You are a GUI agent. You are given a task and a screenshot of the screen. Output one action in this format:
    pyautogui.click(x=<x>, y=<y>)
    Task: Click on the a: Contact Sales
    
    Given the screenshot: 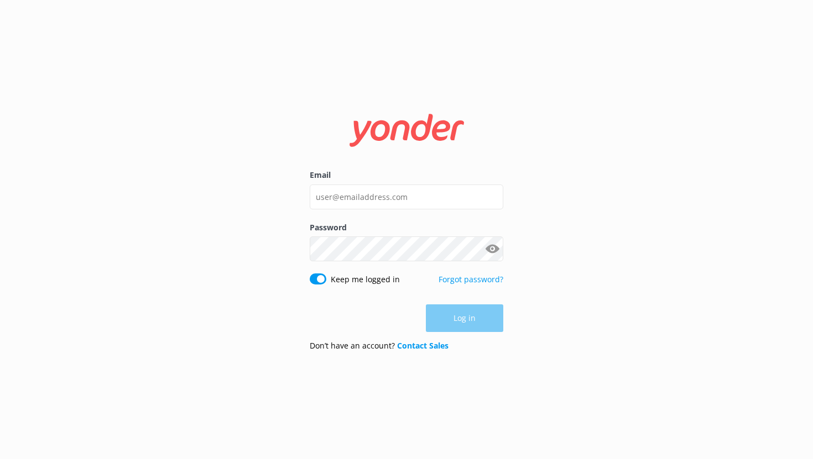 What is the action you would take?
    pyautogui.click(x=422, y=345)
    